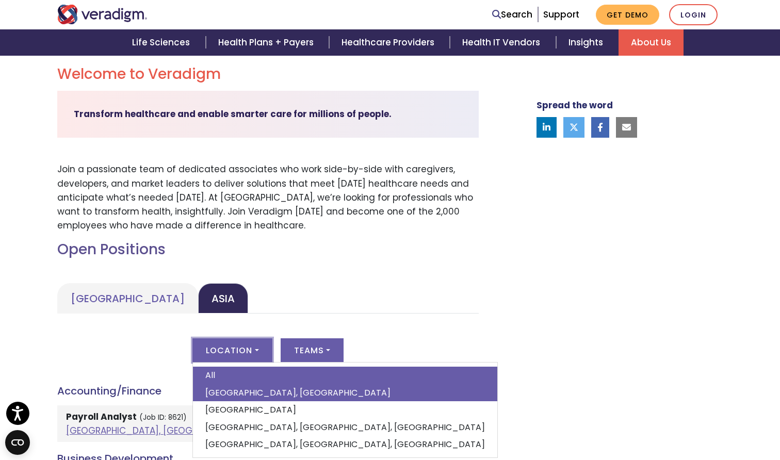 This screenshot has width=780, height=460. Describe the element at coordinates (268, 391) in the screenshot. I see `h4: Accounting/Finance` at that location.